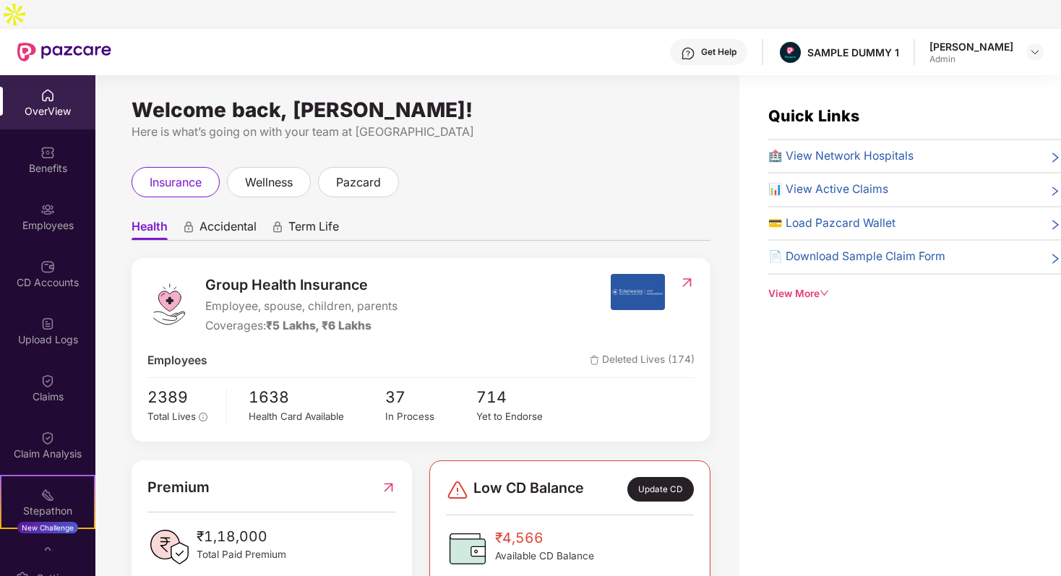 This screenshot has height=576, width=1061. What do you see at coordinates (914, 293) in the screenshot?
I see `div: View More` at bounding box center [914, 293].